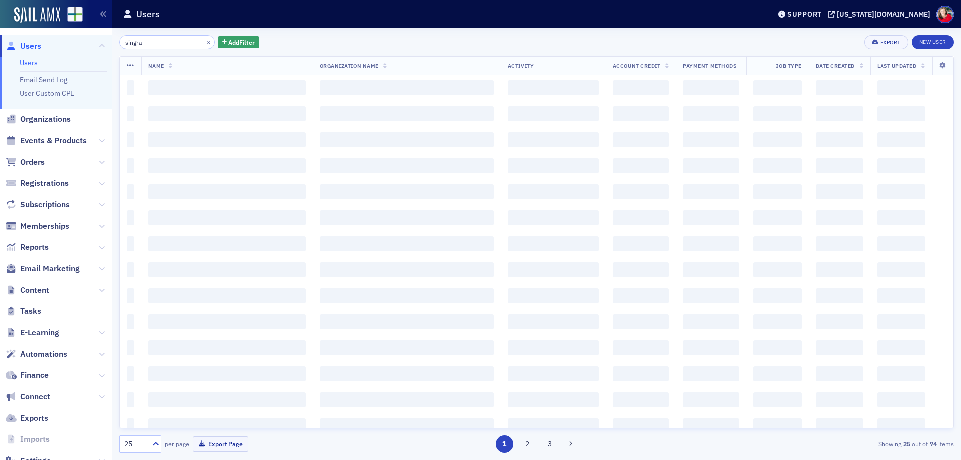  Describe the element at coordinates (891, 42) in the screenshot. I see `div: Export` at that location.